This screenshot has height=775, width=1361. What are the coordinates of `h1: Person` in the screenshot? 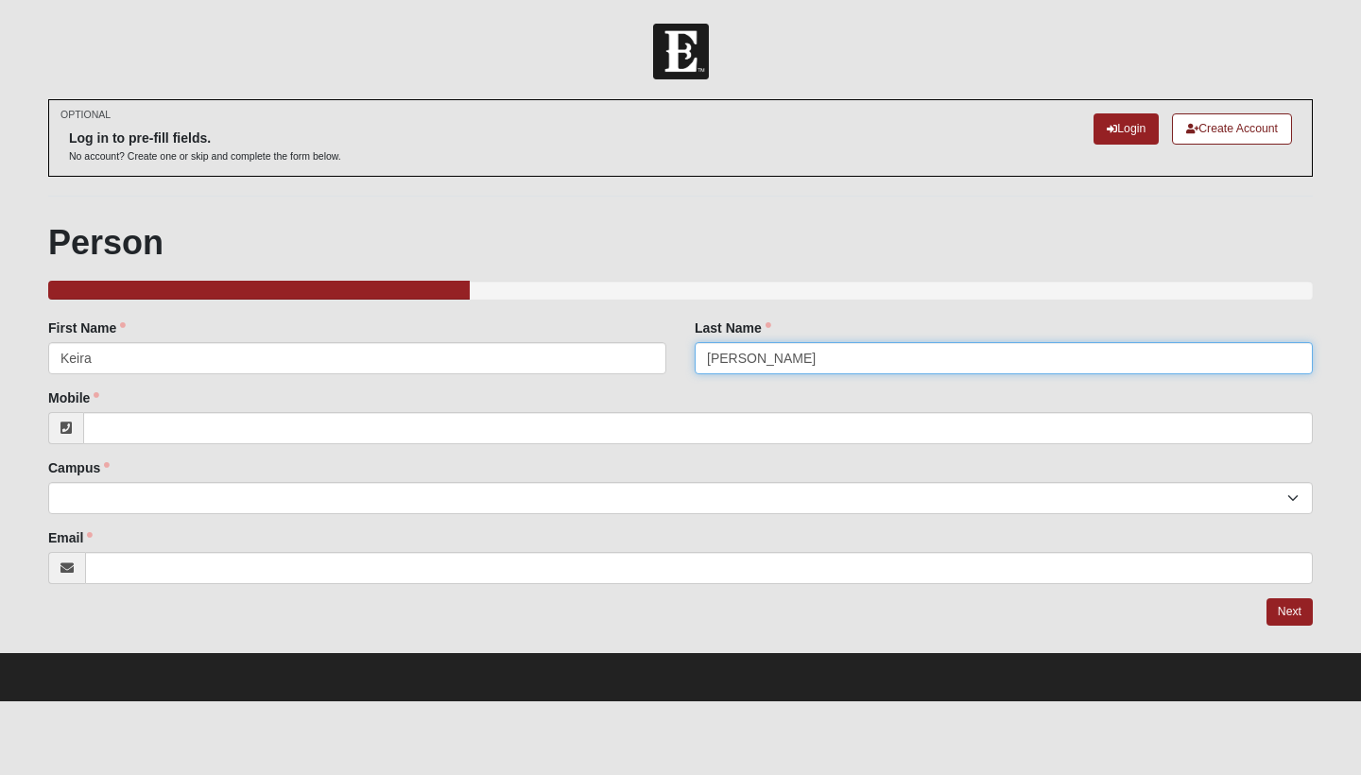 It's located at (681, 242).